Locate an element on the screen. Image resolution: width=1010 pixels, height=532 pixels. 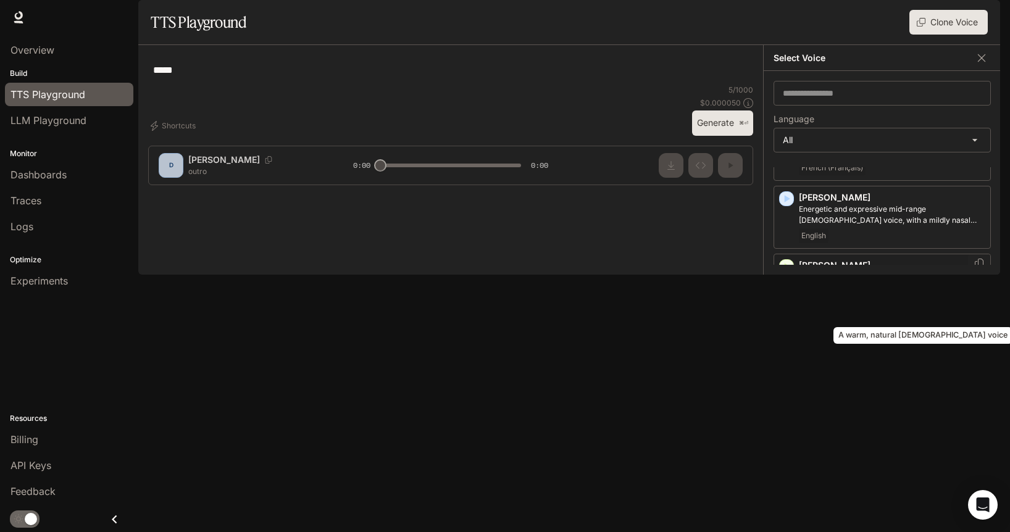
p: 5 / 1000 is located at coordinates (741, 89).